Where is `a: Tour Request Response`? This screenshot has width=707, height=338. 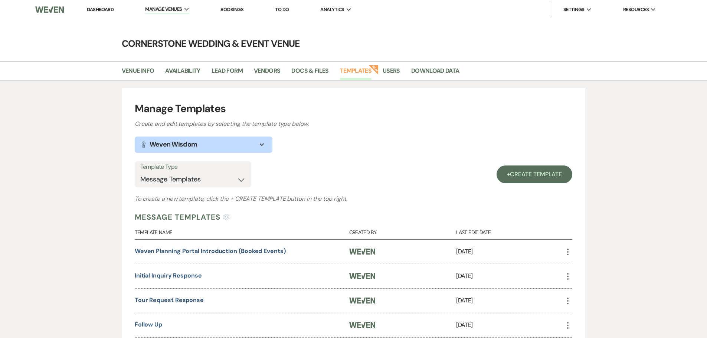 a: Tour Request Response is located at coordinates (169, 300).